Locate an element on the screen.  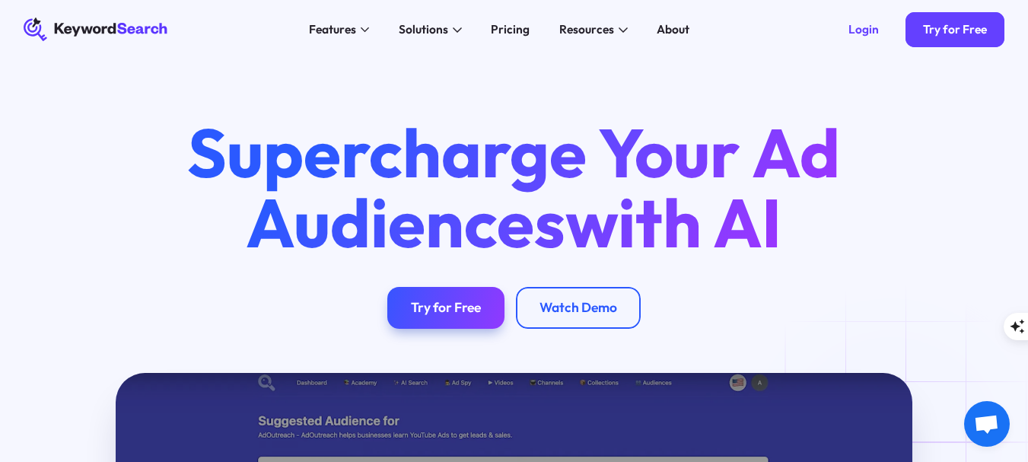
div: Open chat is located at coordinates (987, 424).